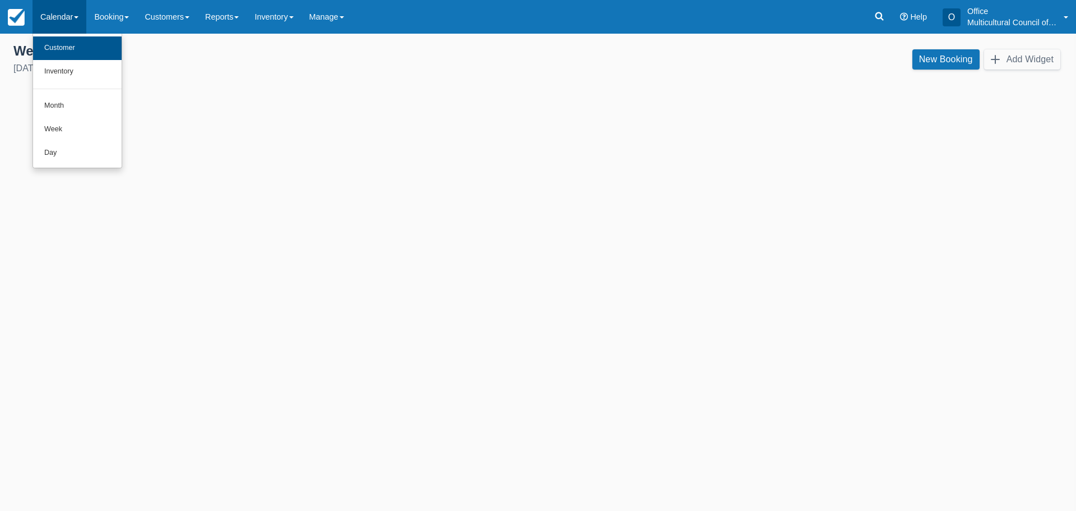  I want to click on div: Welcome , Office !, so click(271, 51).